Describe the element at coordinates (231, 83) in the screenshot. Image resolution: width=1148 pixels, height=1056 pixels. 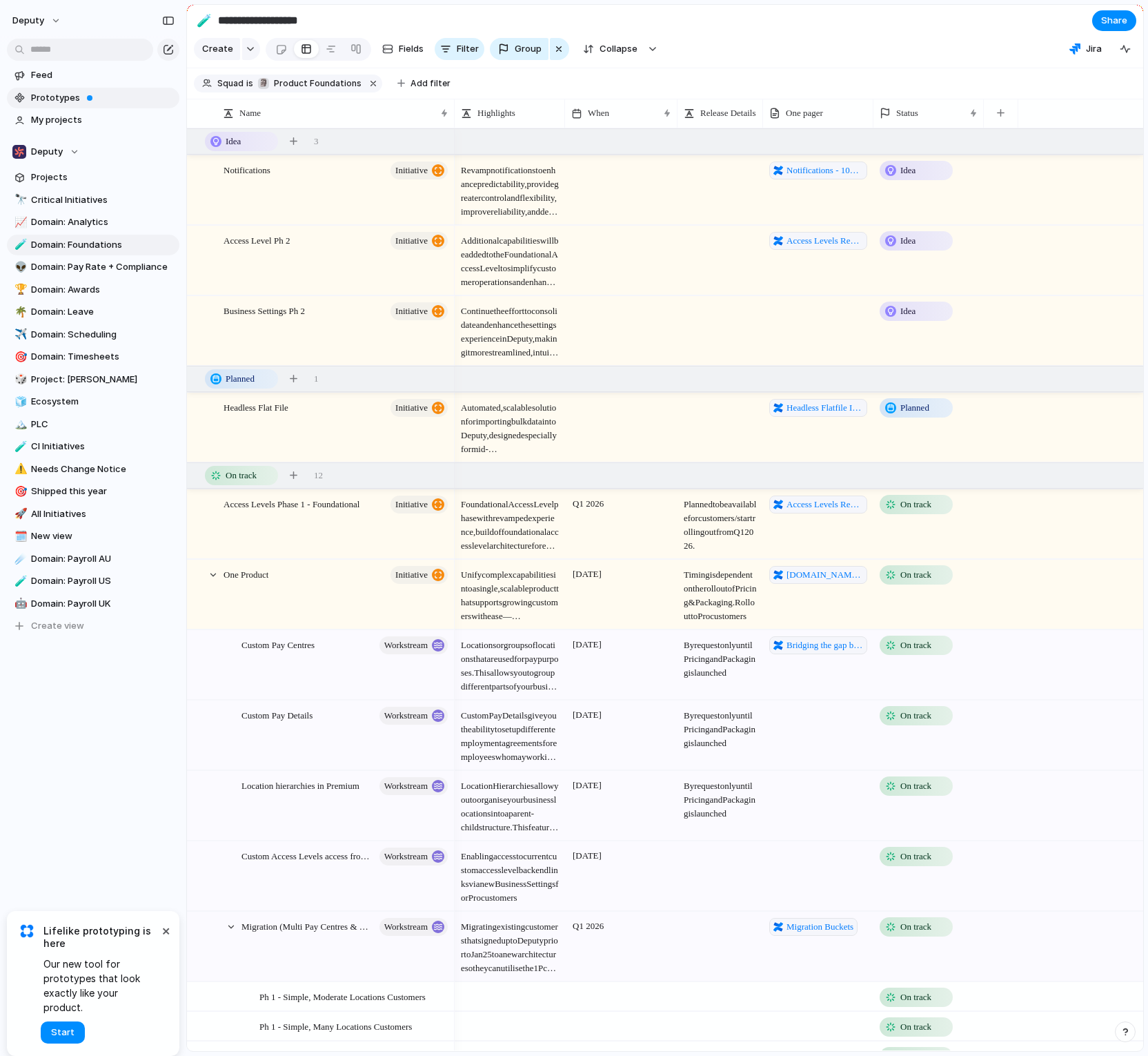
I see `span: Squad` at that location.